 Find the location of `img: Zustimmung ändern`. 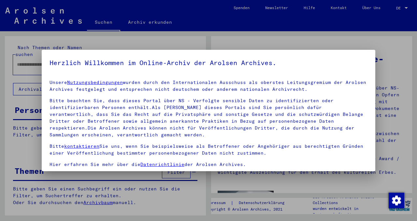

img: Zustimmung ändern is located at coordinates (397, 201).